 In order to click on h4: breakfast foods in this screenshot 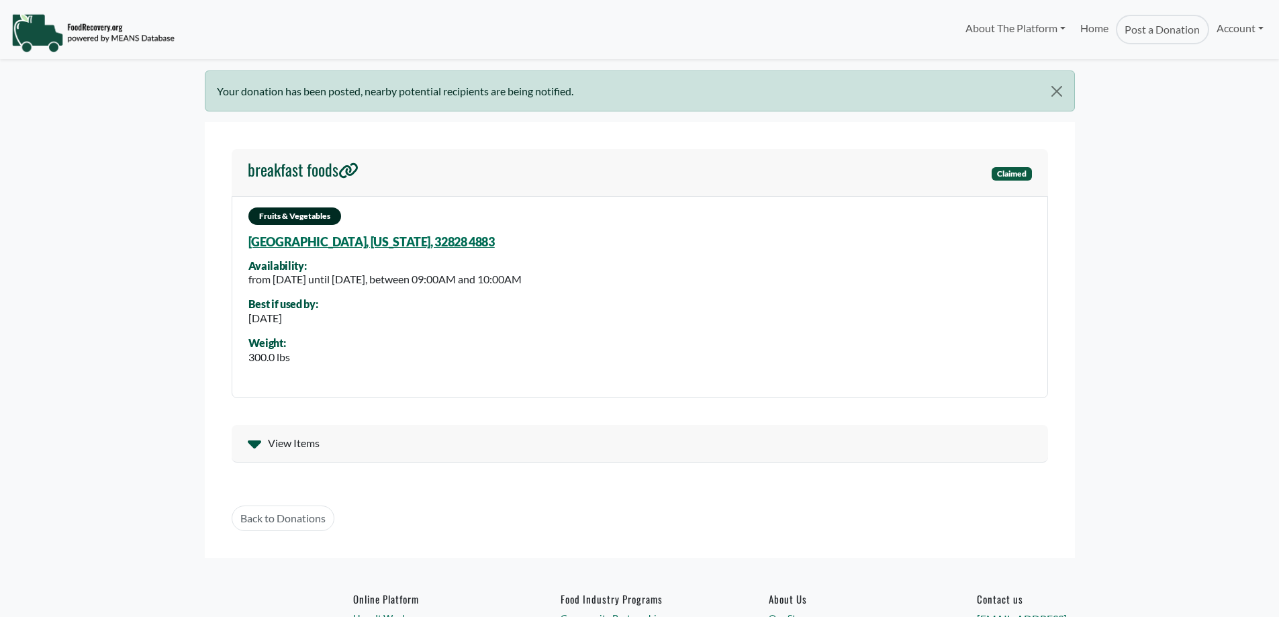, I will do `click(303, 169)`.